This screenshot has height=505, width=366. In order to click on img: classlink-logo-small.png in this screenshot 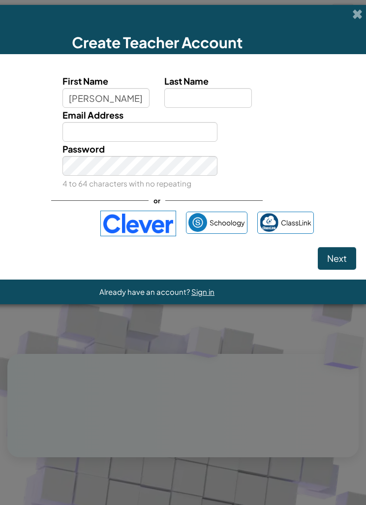, I will do `click(269, 223)`.